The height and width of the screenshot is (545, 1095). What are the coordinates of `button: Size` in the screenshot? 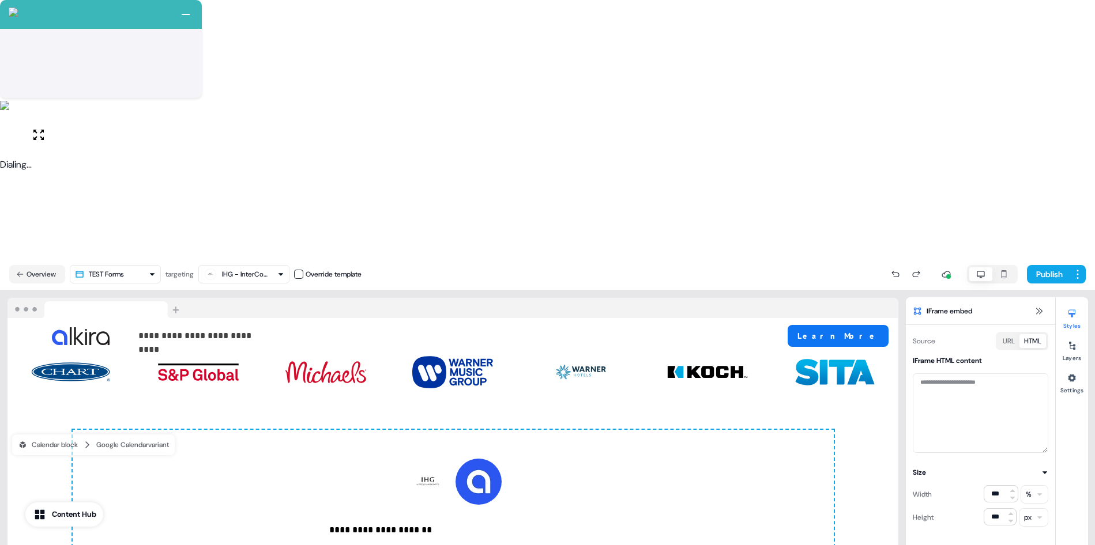 It's located at (980, 473).